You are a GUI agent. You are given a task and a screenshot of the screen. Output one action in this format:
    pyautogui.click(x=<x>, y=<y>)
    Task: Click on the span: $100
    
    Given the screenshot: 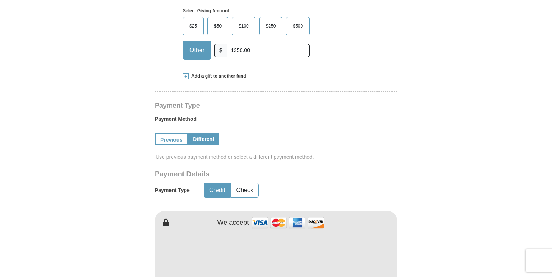 What is the action you would take?
    pyautogui.click(x=244, y=26)
    